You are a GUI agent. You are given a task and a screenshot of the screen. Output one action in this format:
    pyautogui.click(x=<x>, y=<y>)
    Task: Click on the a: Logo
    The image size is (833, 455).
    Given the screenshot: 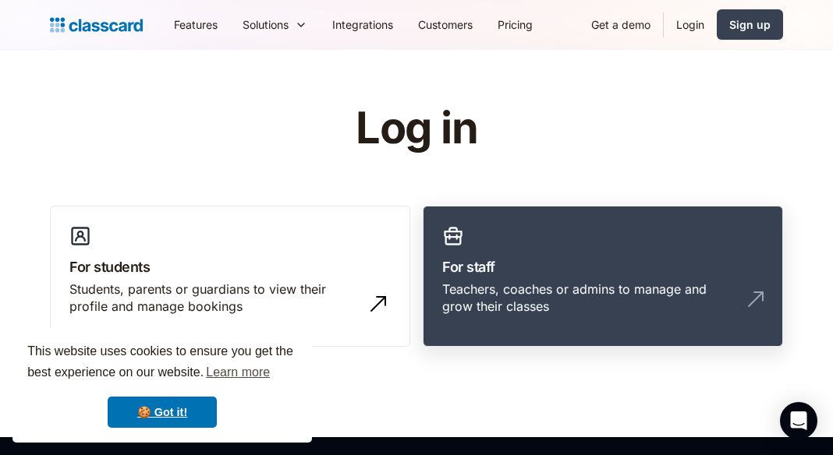 What is the action you would take?
    pyautogui.click(x=96, y=25)
    